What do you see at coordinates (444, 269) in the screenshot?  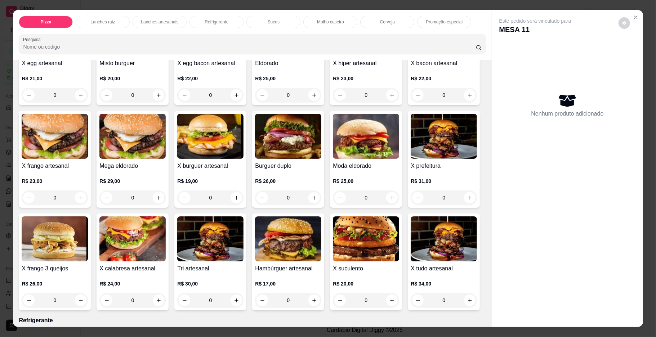 I see `h4: X tudo artesanal` at bounding box center [444, 269].